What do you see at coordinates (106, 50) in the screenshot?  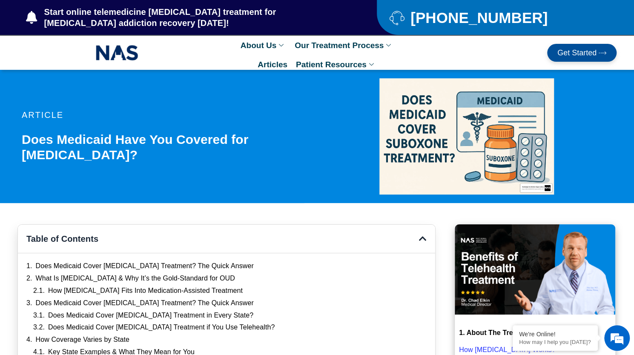 I see `div: Chat with us now` at bounding box center [106, 50].